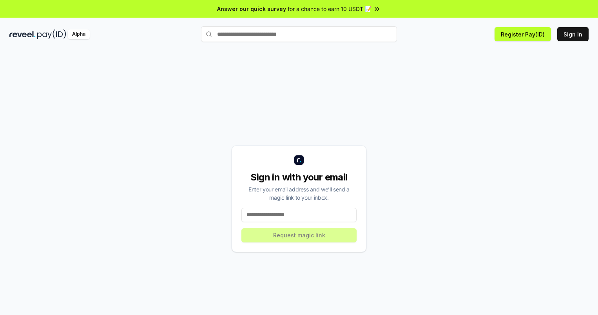 This screenshot has height=315, width=598. Describe the element at coordinates (330, 9) in the screenshot. I see `span: for a chance to earn 10 USDT 📝` at that location.